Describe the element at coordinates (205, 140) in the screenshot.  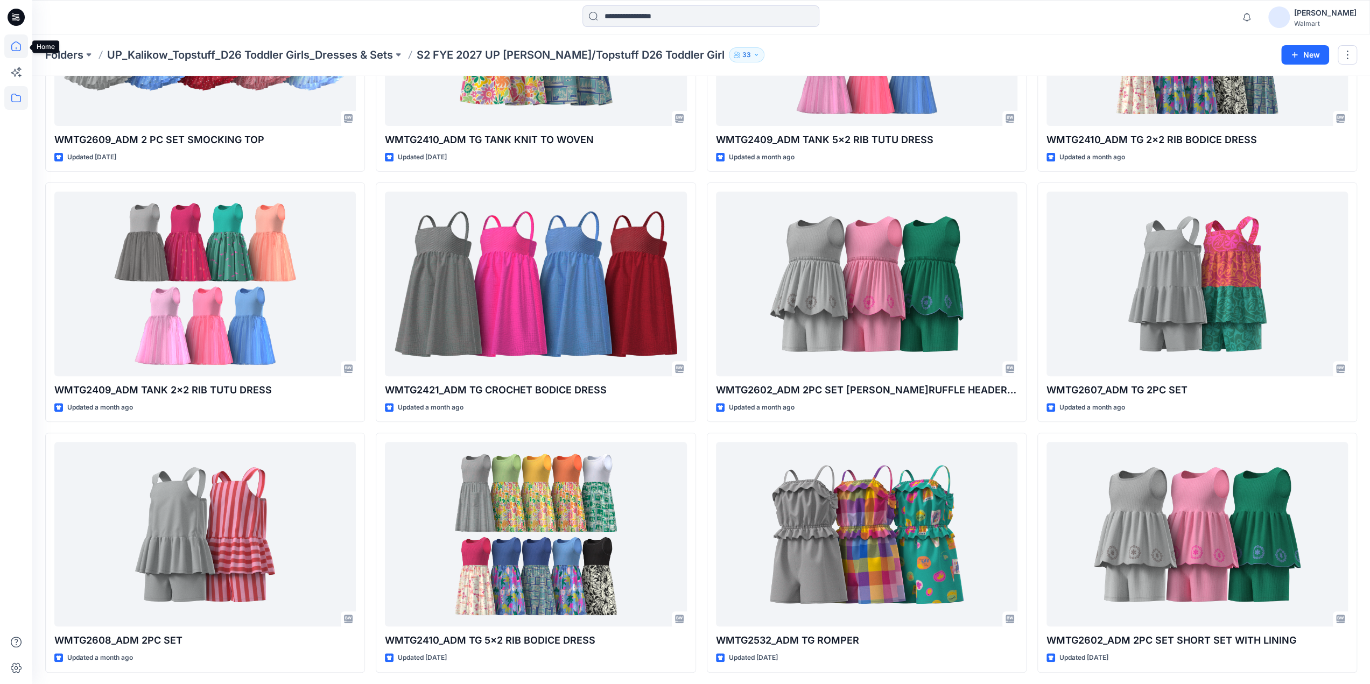
I see `p: WMTG2609_ADM 2 PC SET SMOCKING TOP` at that location.